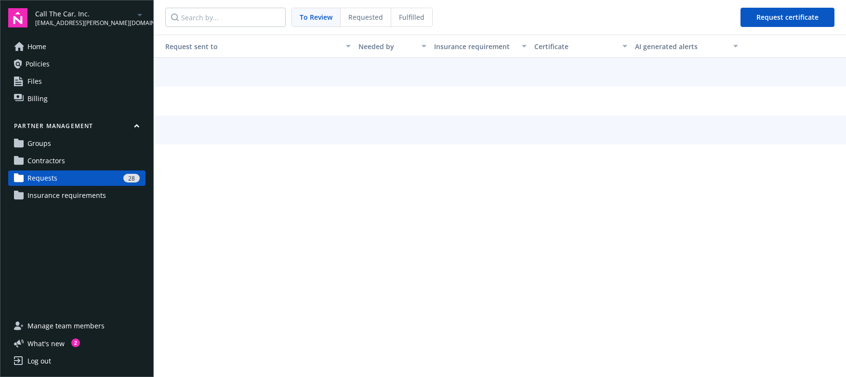  Describe the element at coordinates (35, 81) in the screenshot. I see `span: Files` at that location.